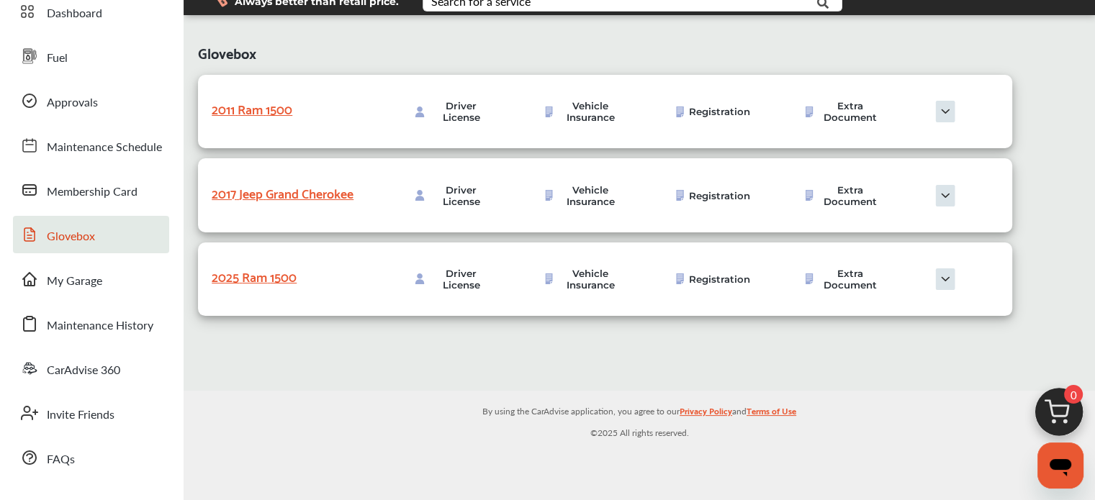 This screenshot has width=1095, height=500. Describe the element at coordinates (91, 279) in the screenshot. I see `a: My Garage` at that location.